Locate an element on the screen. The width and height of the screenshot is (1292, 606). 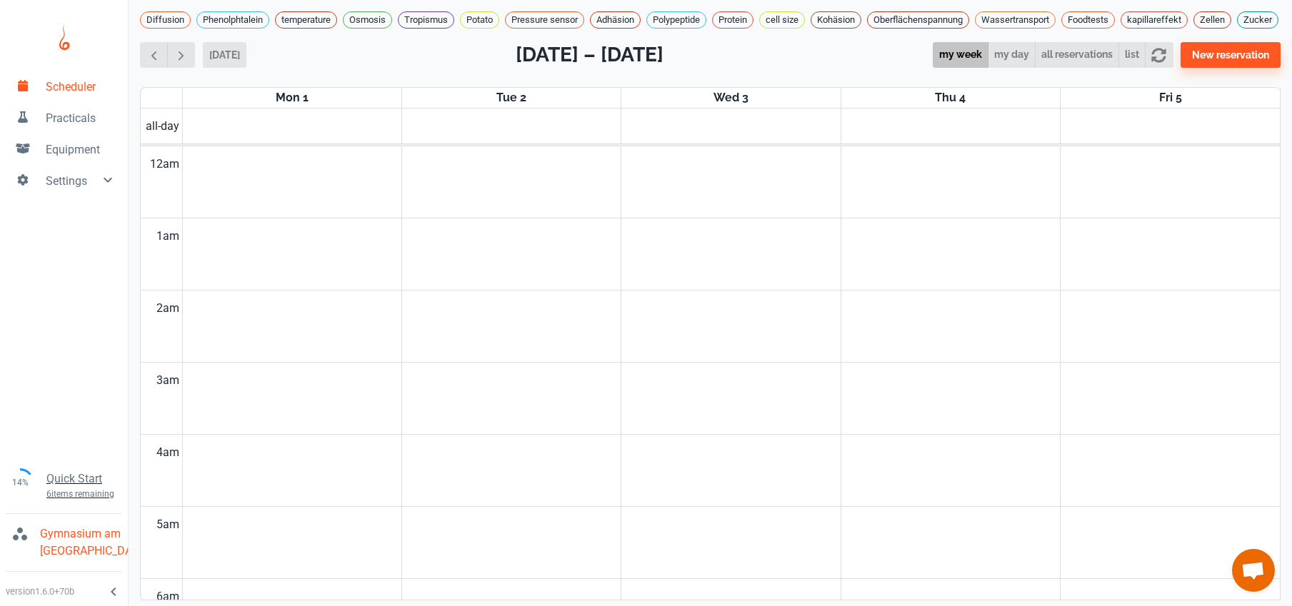
button: list is located at coordinates (1132, 55).